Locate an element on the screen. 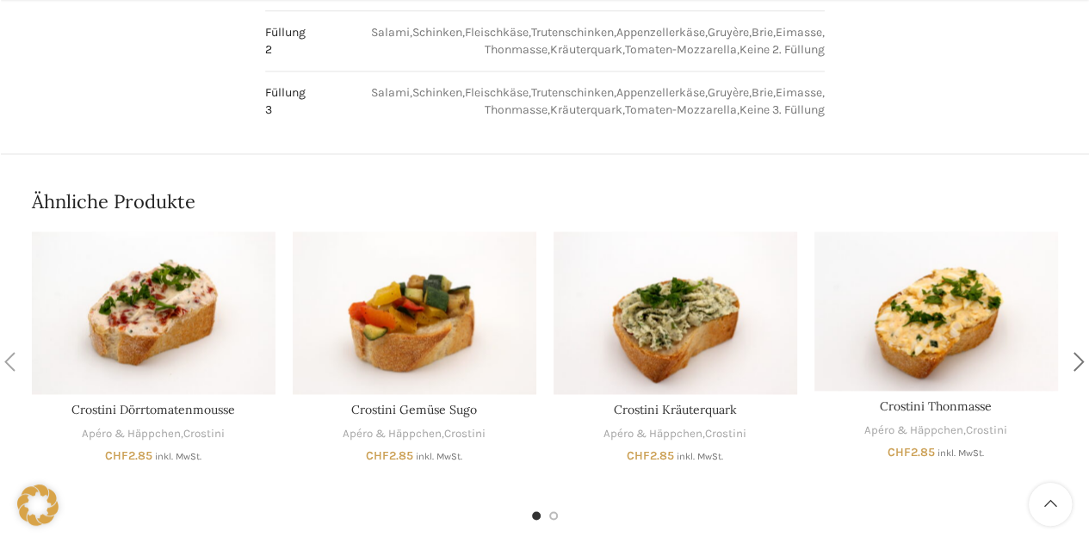 This screenshot has width=1089, height=543. span: Füllung 2 is located at coordinates (285, 40).